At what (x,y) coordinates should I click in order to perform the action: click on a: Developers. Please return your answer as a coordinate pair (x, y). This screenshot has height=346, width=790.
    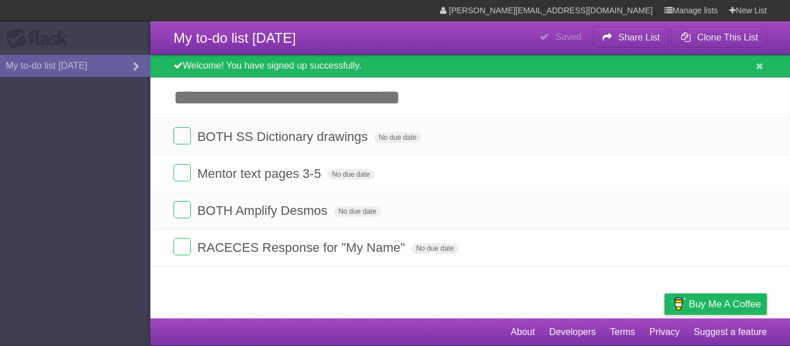
    Looking at the image, I should click on (572, 333).